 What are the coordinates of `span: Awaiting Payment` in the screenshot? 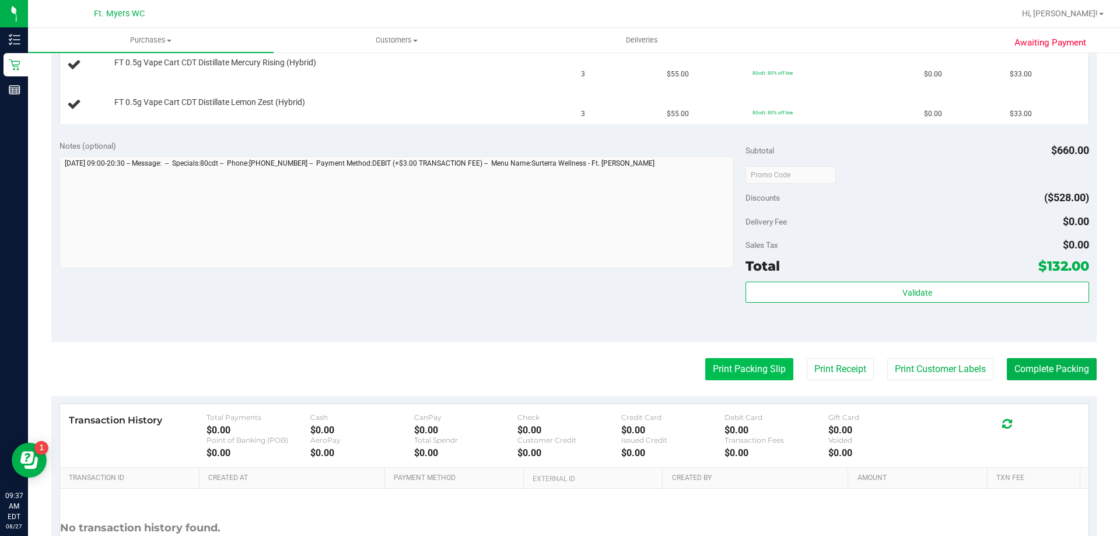 It's located at (1050, 43).